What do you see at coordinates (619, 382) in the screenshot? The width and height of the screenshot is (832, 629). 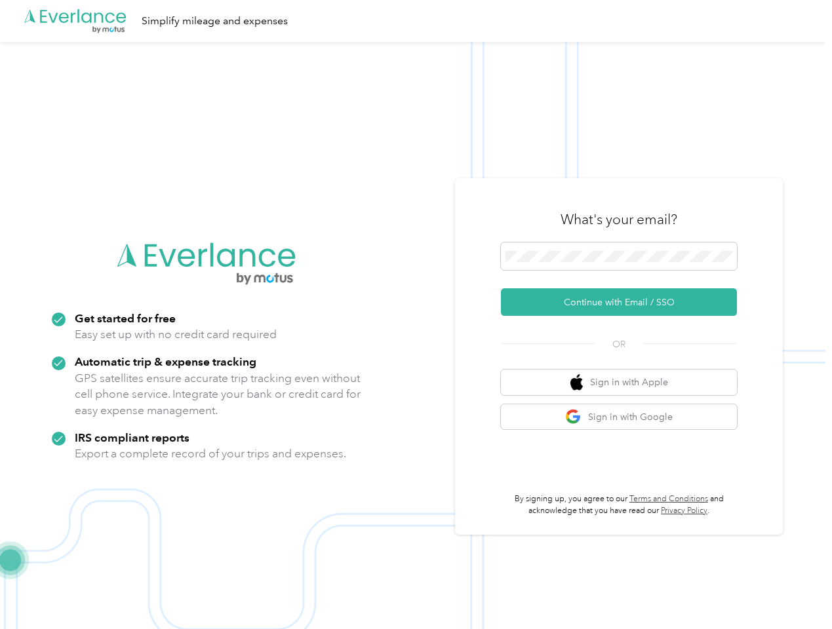 I see `button: apple logoSign in with Apple` at bounding box center [619, 382].